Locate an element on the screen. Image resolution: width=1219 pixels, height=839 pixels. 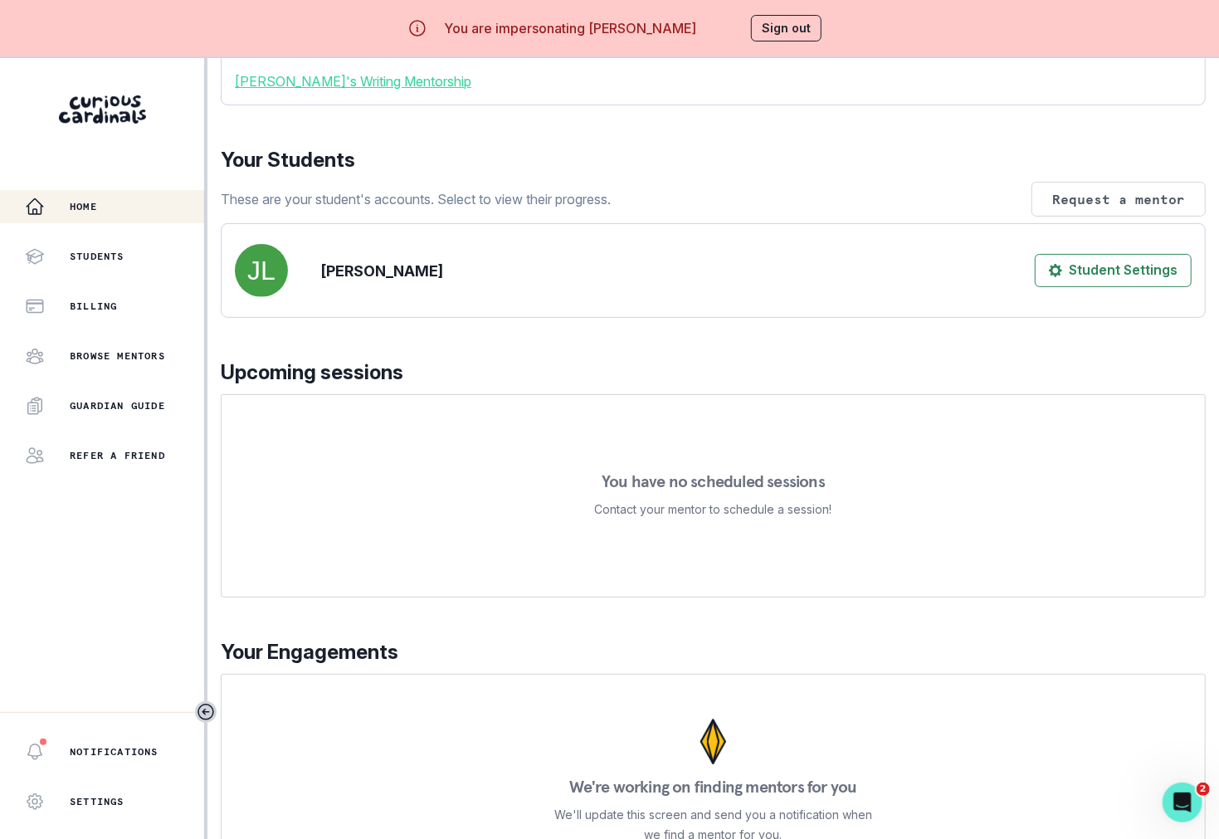
button: Sign out is located at coordinates (786, 28).